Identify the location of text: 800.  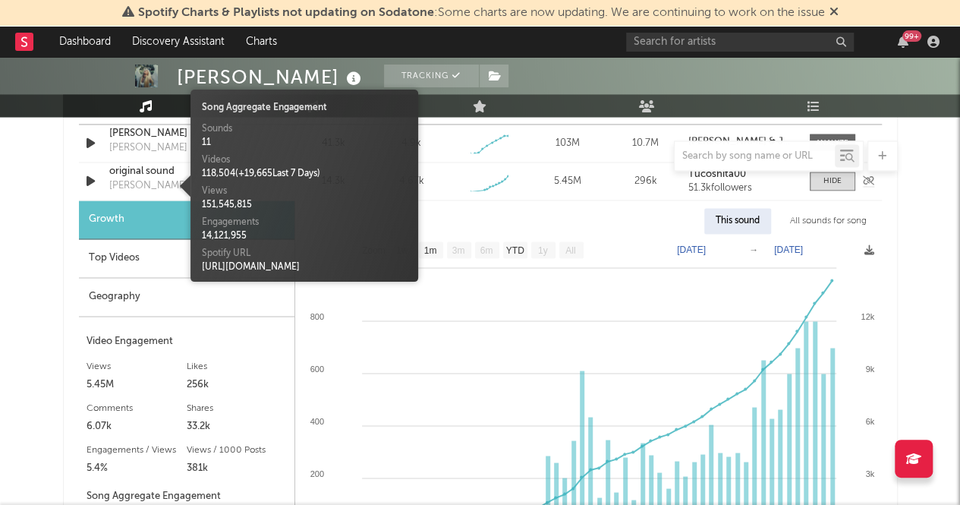
(317, 316).